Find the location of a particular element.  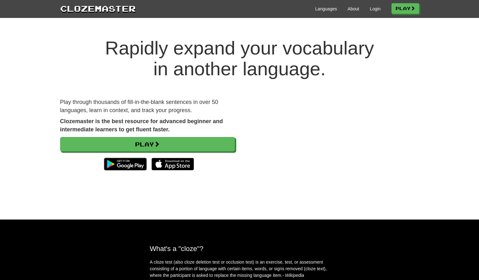

p: Play through thousands of fill-in-the-blank sentences in over 50 languages, learn in context, and... is located at coordinates (147, 106).